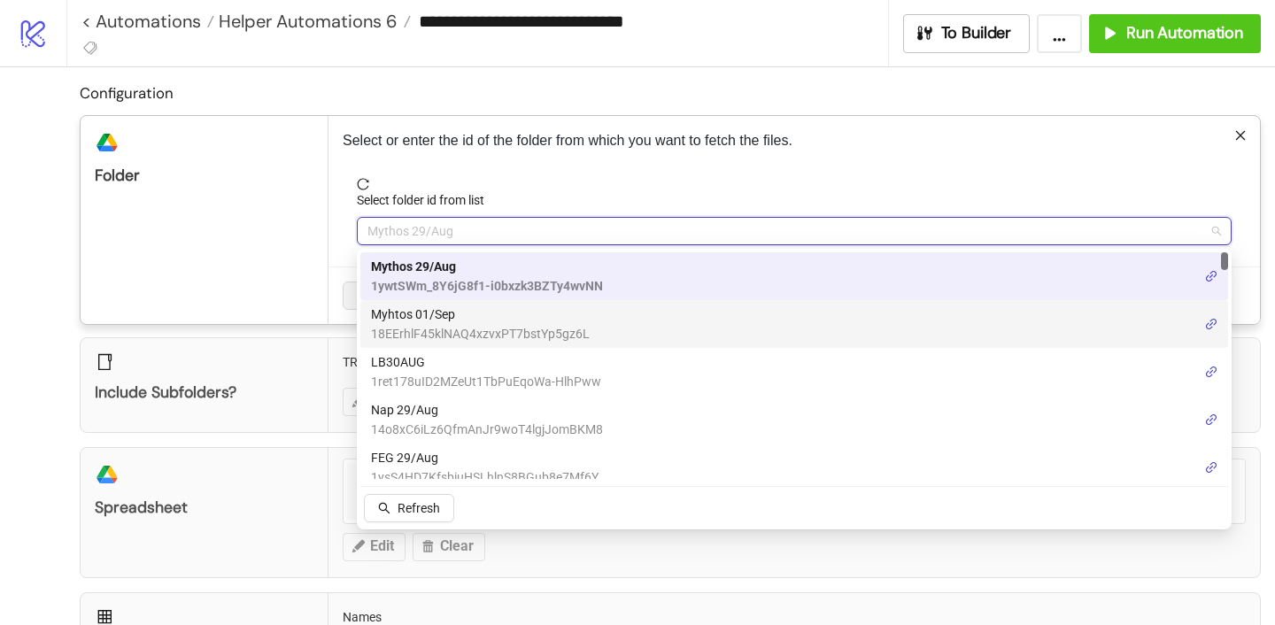  I want to click on span: search, so click(384, 508).